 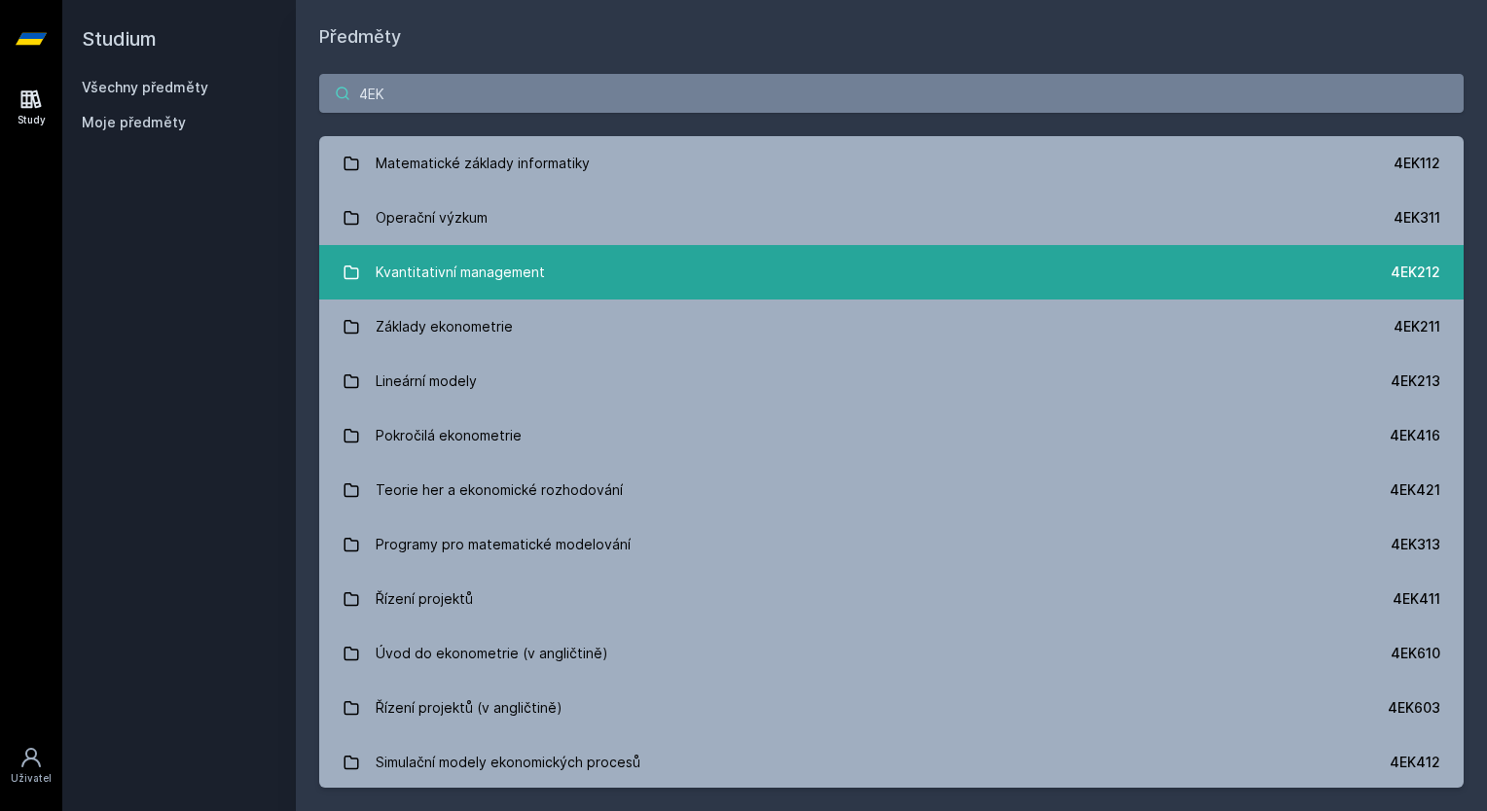 I want to click on a: Základy ekonometrie 4EK211, so click(x=891, y=327).